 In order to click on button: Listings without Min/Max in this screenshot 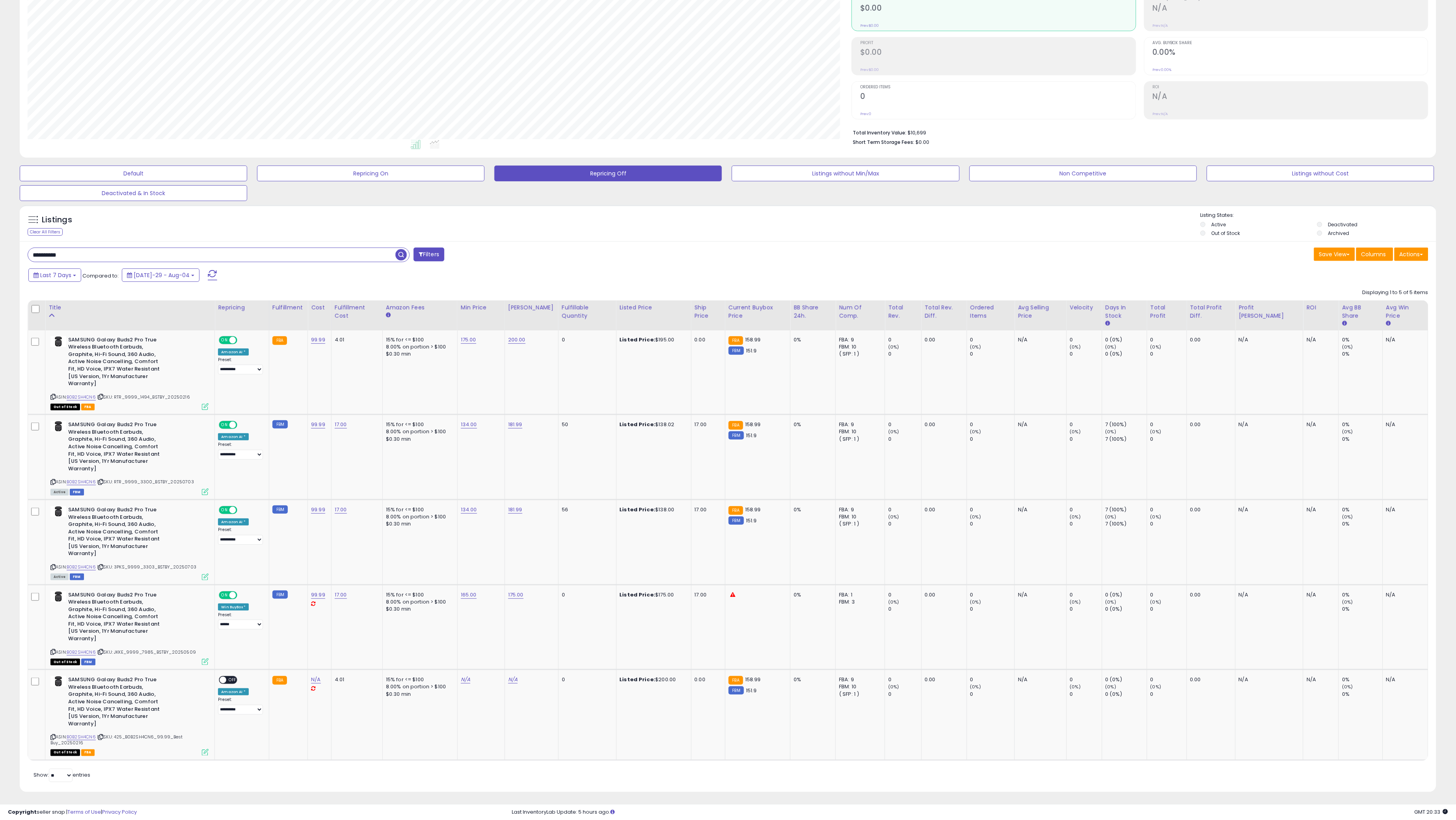, I will do `click(845, 173)`.